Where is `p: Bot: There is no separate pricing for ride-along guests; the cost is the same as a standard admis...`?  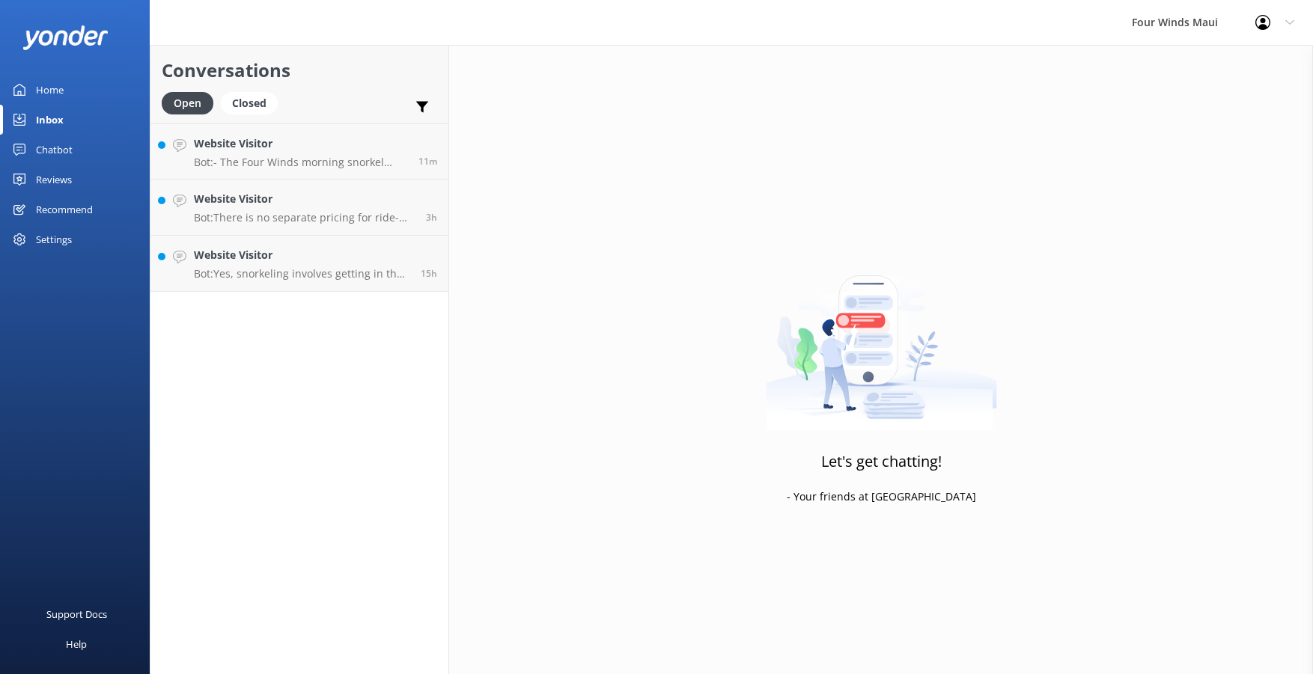 p: Bot: There is no separate pricing for ride-along guests; the cost is the same as a standard admis... is located at coordinates (304, 218).